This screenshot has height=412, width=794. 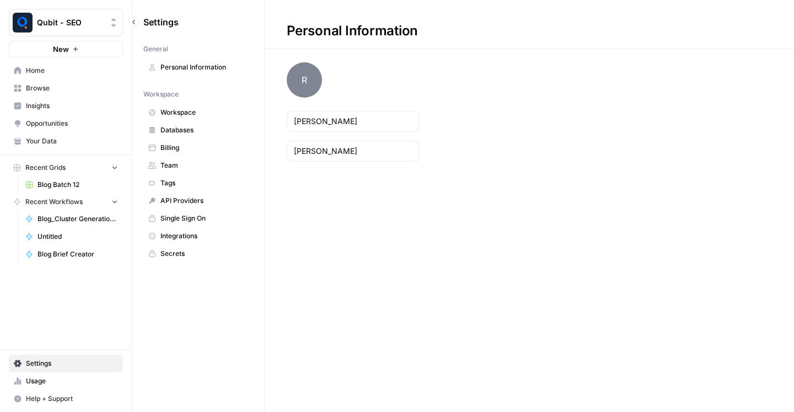 What do you see at coordinates (198, 130) in the screenshot?
I see `a: Databases` at bounding box center [198, 130].